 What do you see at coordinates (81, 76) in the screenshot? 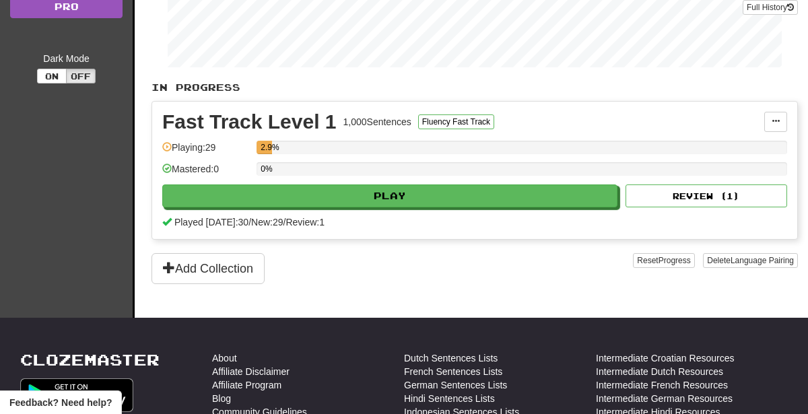
I see `button: Off` at bounding box center [81, 76].